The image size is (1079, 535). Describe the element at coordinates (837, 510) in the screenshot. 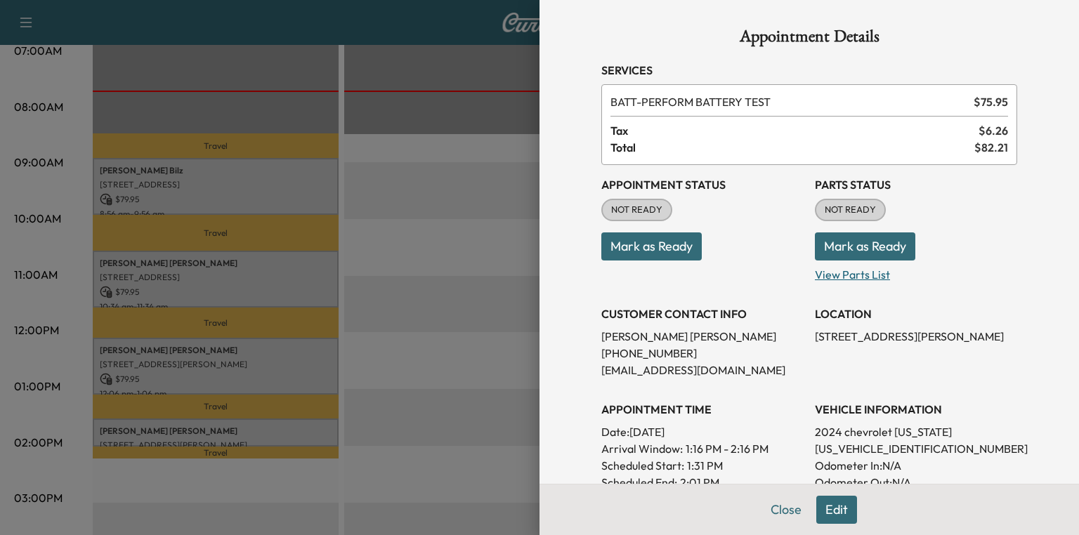

I see `button: Edit` at that location.